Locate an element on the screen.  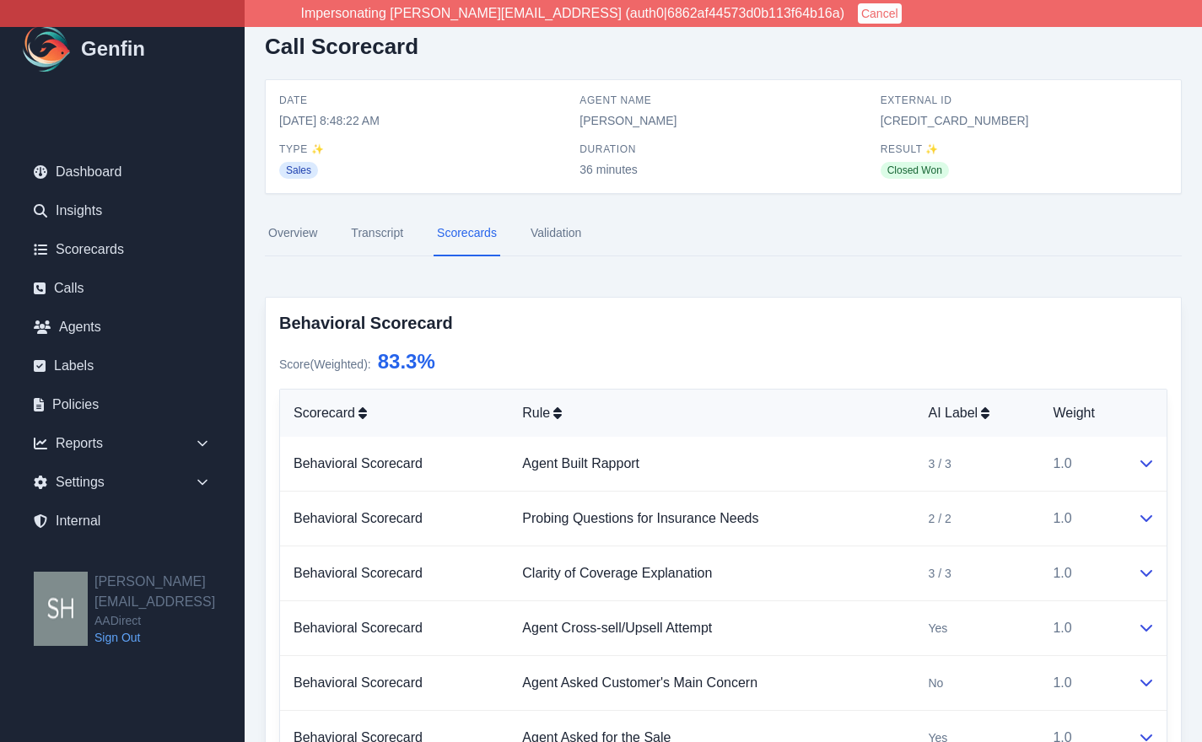
a: Agent Asked Customer's Main Concern is located at coordinates (639, 683).